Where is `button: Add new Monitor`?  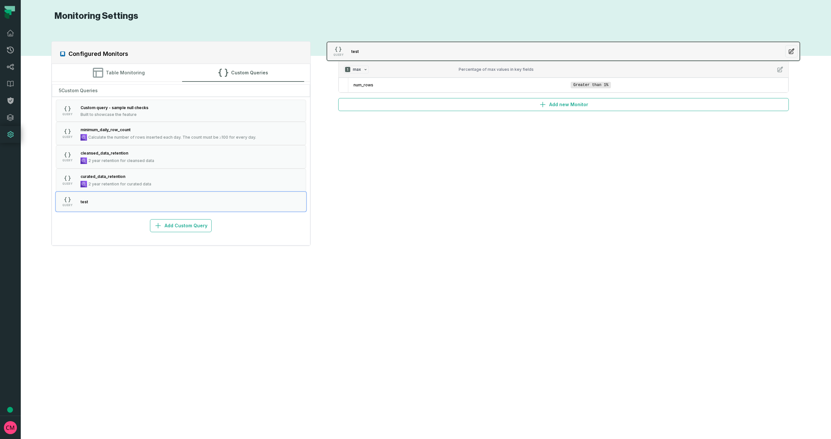 button: Add new Monitor is located at coordinates (564, 105).